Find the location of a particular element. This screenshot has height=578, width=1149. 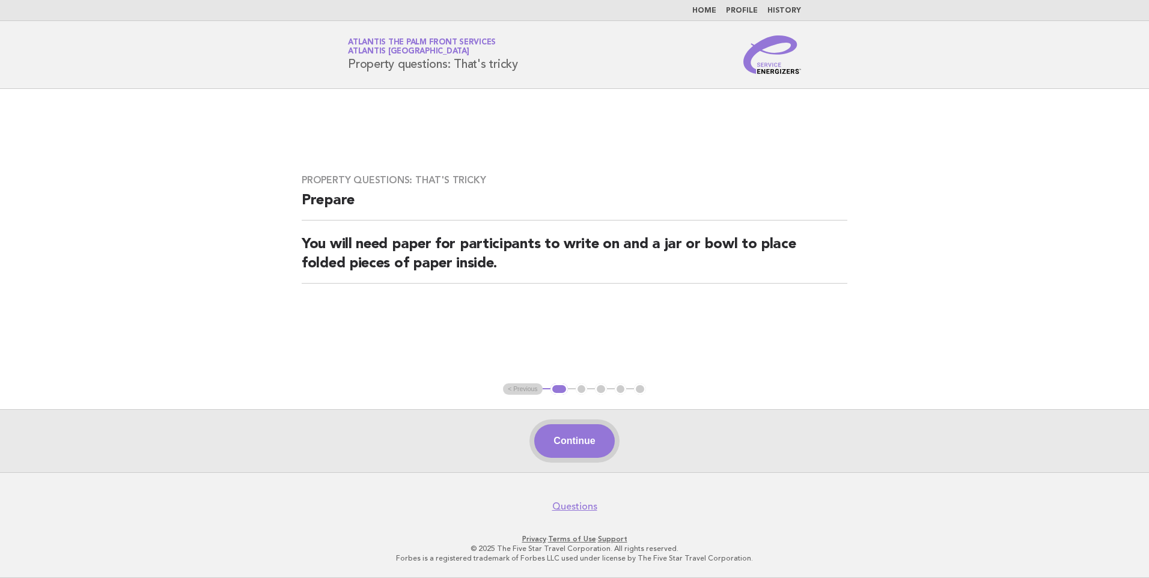

h2: Prepare is located at coordinates (575, 206).